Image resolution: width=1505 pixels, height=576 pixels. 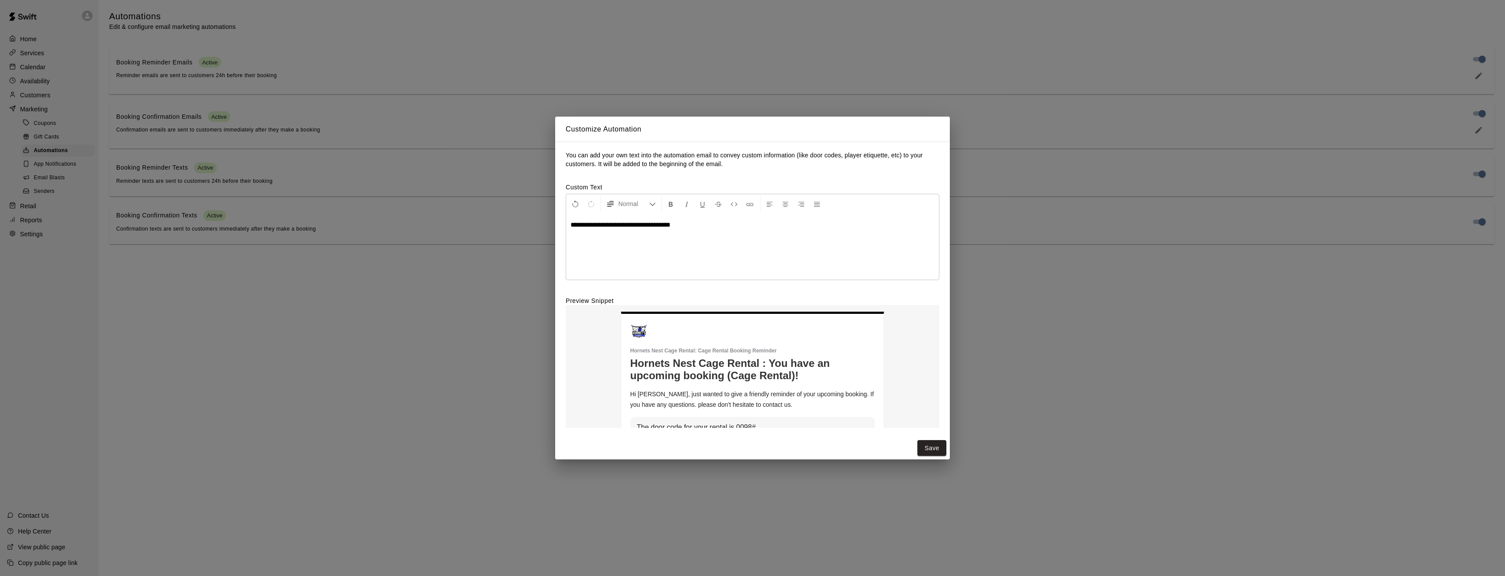 I want to click on p: Hornets Nest Cage Rental : Cage Rental Booking Reminder, so click(x=752, y=351).